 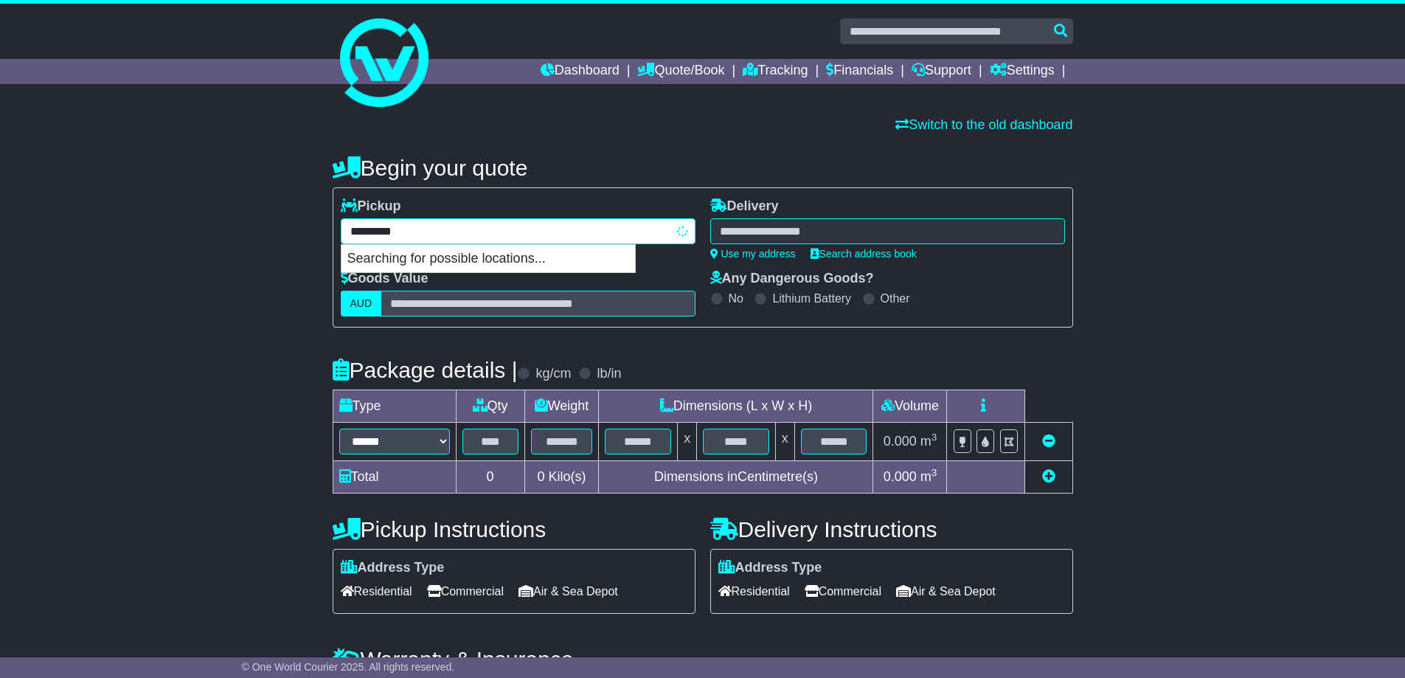 I want to click on h4: Begin your quote, so click(x=703, y=167).